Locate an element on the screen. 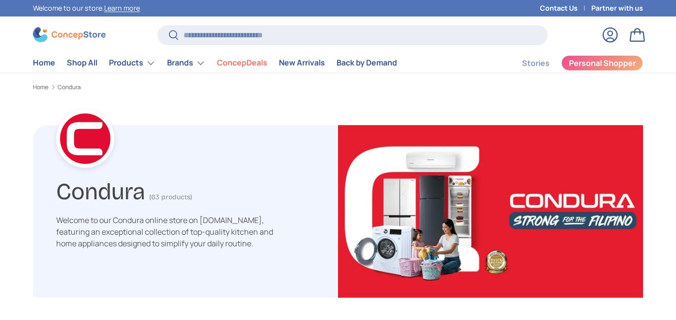 This screenshot has width=676, height=320. nav: Breadcrumbs is located at coordinates (338, 87).